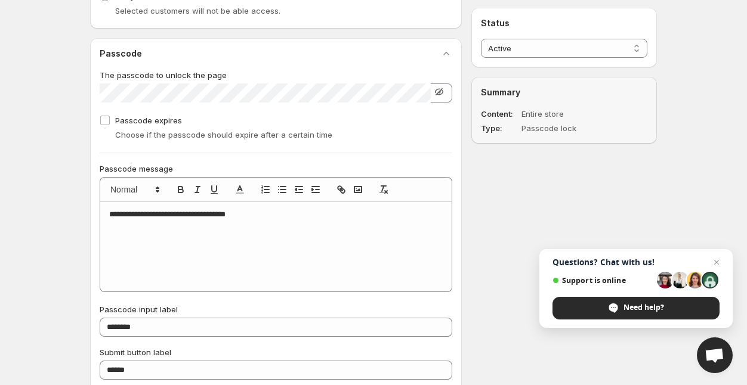  Describe the element at coordinates (163, 75) in the screenshot. I see `span: The passcode to unlock the page` at that location.